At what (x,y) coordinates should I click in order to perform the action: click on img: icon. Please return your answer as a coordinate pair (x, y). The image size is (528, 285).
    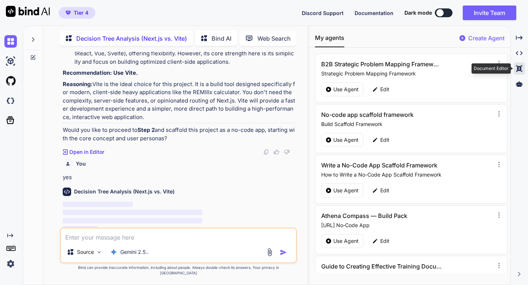
    Looking at the image, I should click on (284, 253).